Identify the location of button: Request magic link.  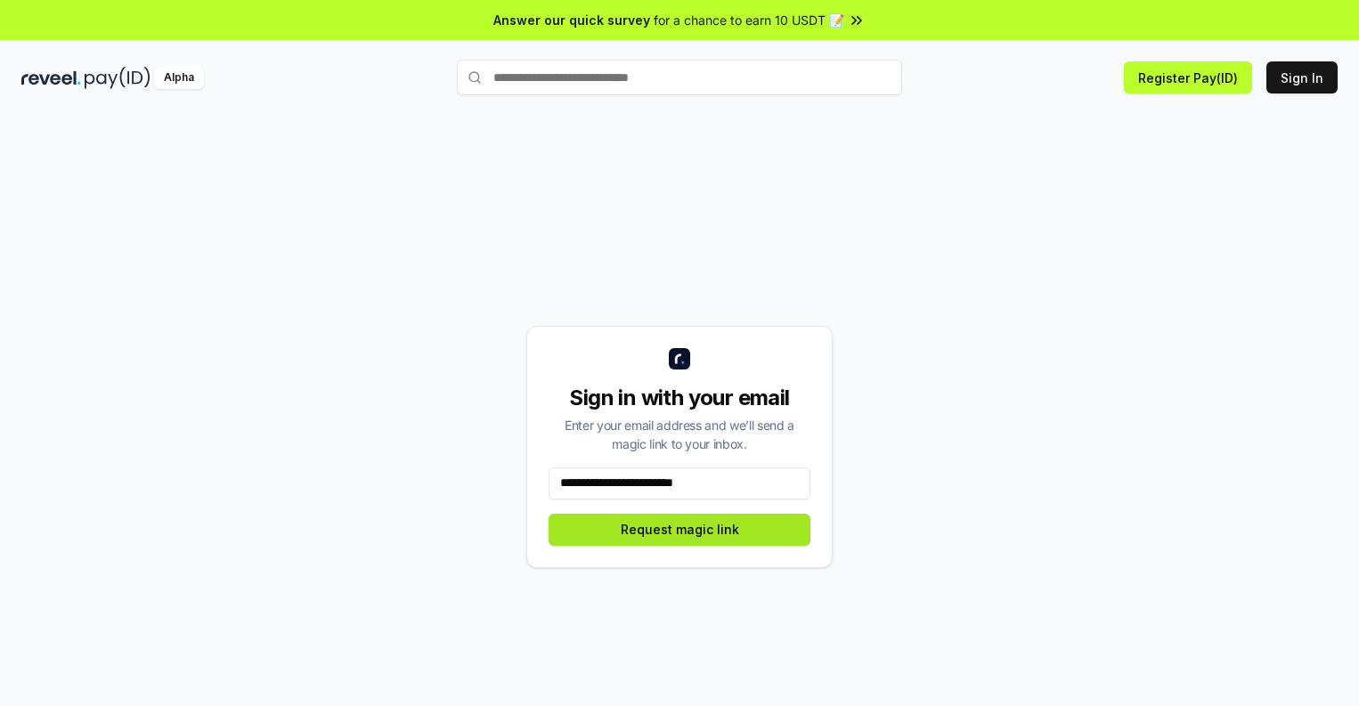
(680, 530).